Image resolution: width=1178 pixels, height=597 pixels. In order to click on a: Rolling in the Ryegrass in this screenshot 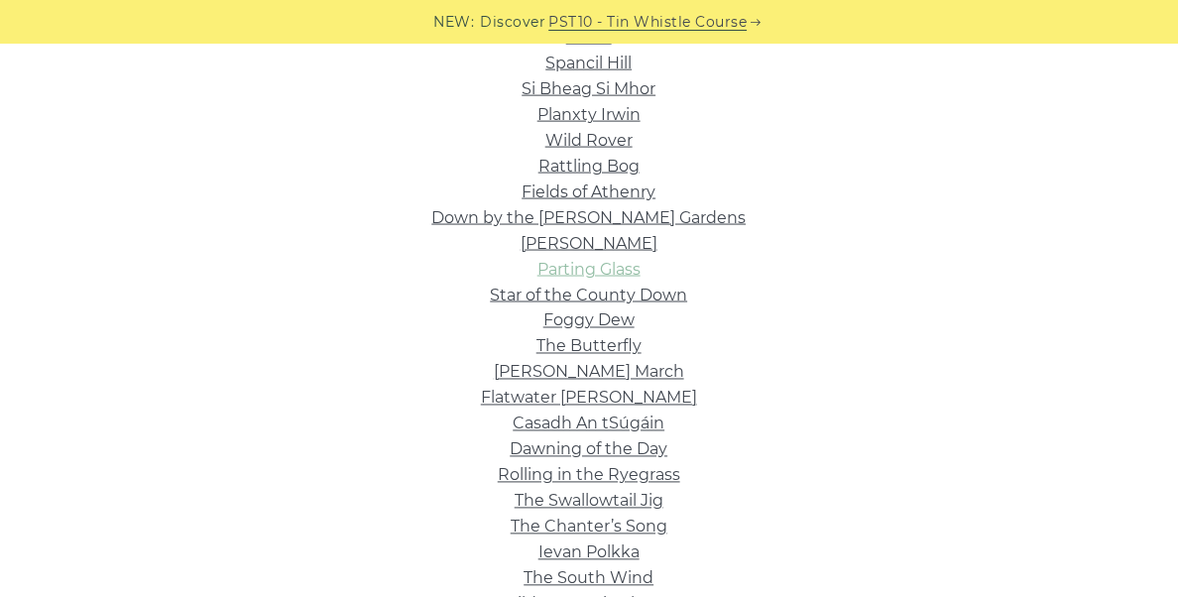, I will do `click(589, 475)`.